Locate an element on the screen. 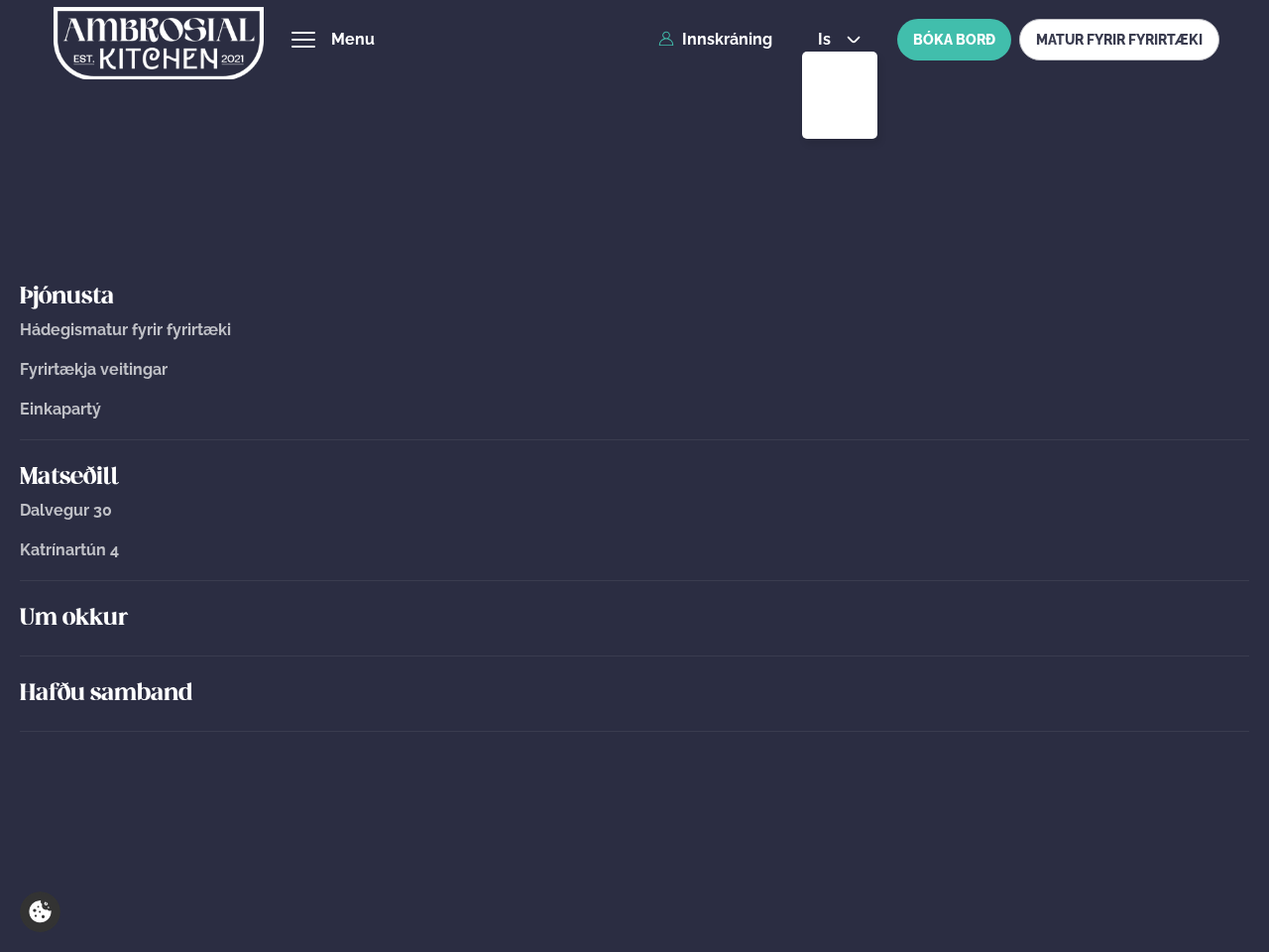 The height and width of the screenshot is (952, 1269). h5: Matseðill is located at coordinates (635, 477).